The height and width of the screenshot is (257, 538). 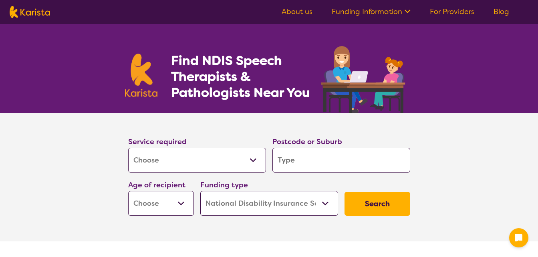 I want to click on input: Type, so click(x=341, y=160).